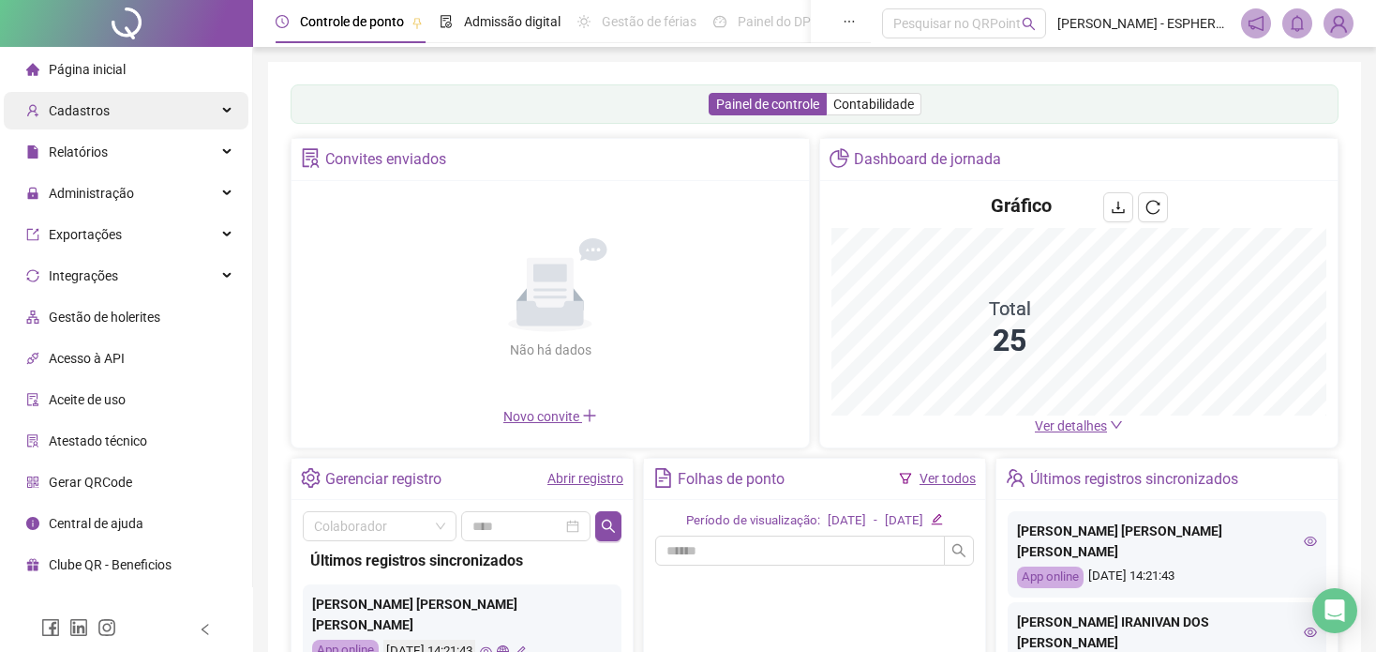  What do you see at coordinates (33, 399) in the screenshot?
I see `span: audit` at bounding box center [33, 399].